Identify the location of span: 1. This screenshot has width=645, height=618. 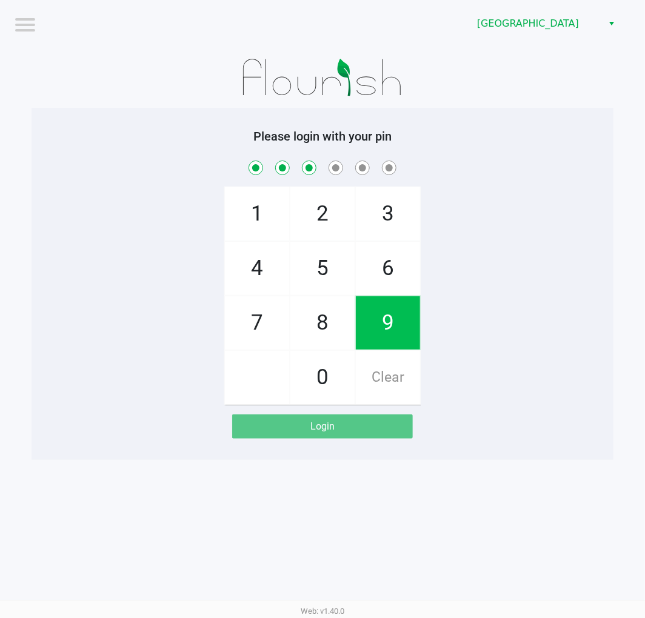
(257, 214).